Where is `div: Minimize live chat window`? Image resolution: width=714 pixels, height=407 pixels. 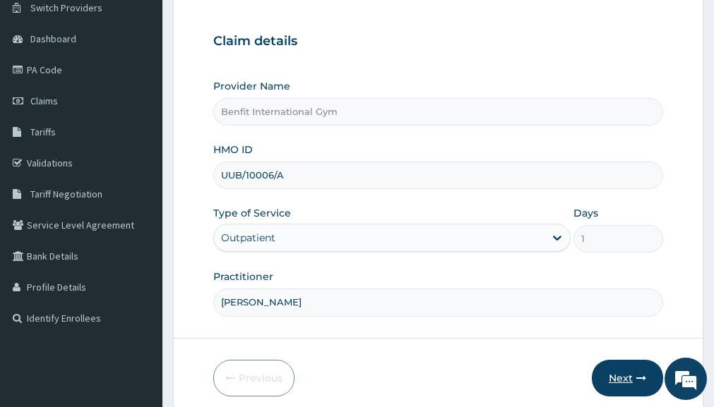 div: Minimize live chat window is located at coordinates (248, 24).